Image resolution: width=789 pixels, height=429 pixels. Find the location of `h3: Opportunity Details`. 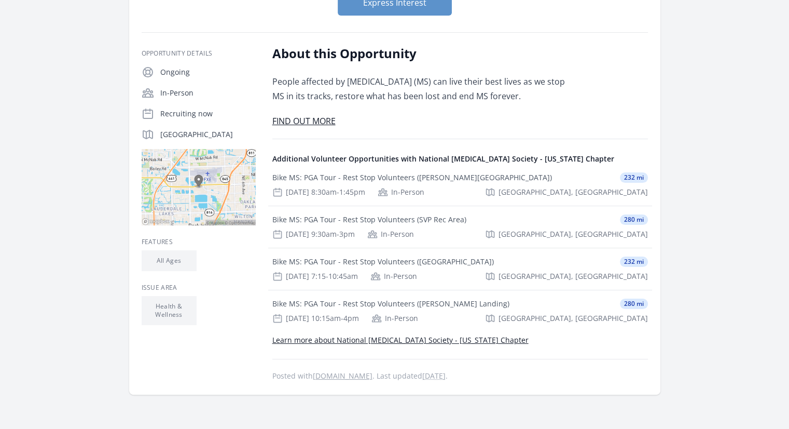

h3: Opportunity Details is located at coordinates (199, 53).